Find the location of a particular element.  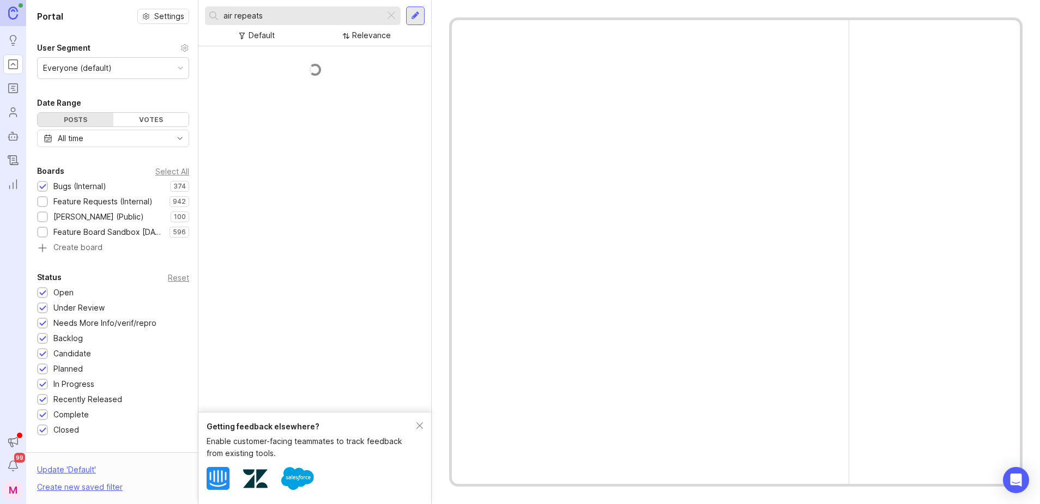

div: Open Intercom Messenger is located at coordinates (1016, 480).